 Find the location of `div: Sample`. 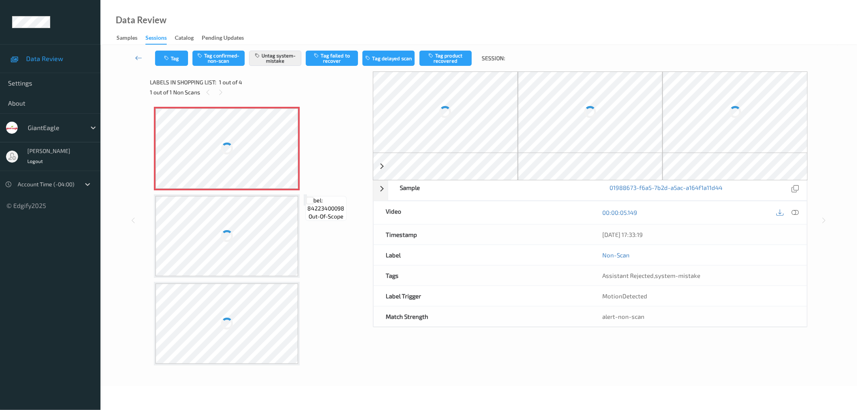

div: Sample is located at coordinates (492, 189).